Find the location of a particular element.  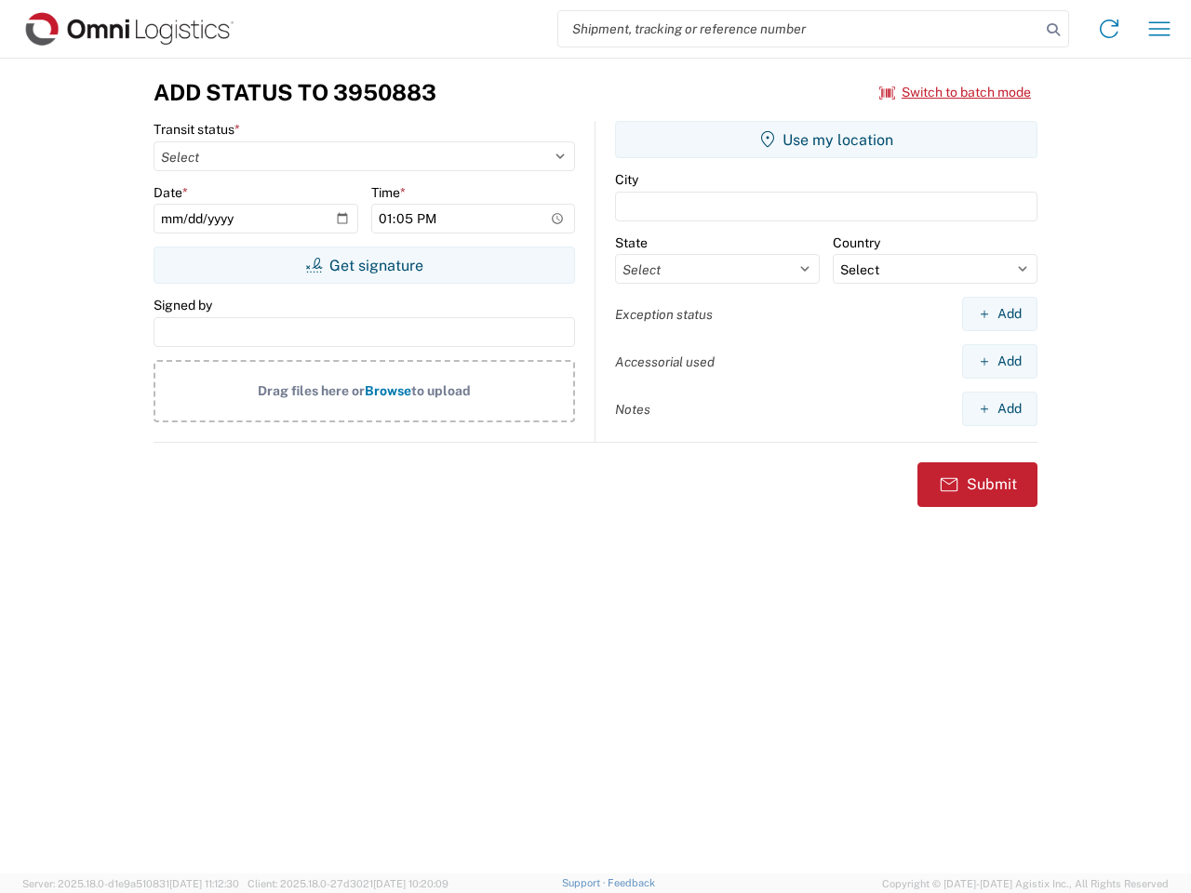

button: Get signature is located at coordinates (364, 265).